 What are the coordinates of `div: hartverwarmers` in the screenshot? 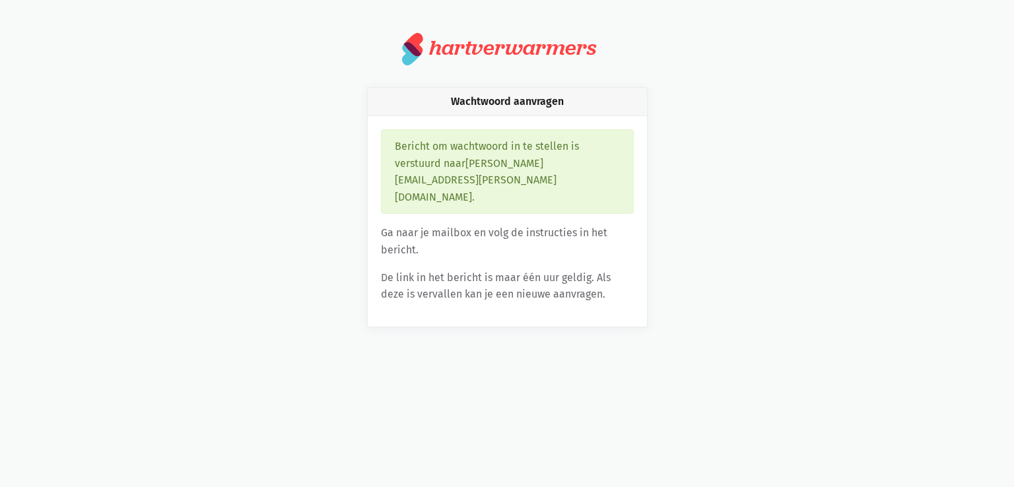 It's located at (512, 48).